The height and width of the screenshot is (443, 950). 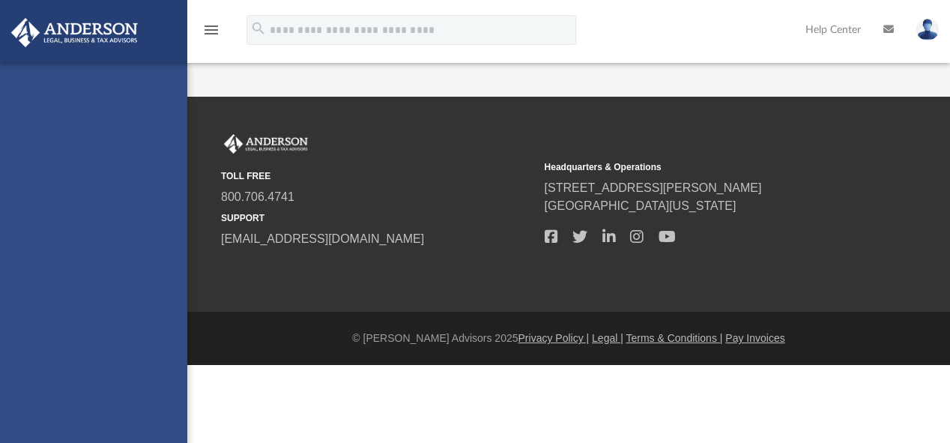 I want to click on a: menu, so click(x=211, y=34).